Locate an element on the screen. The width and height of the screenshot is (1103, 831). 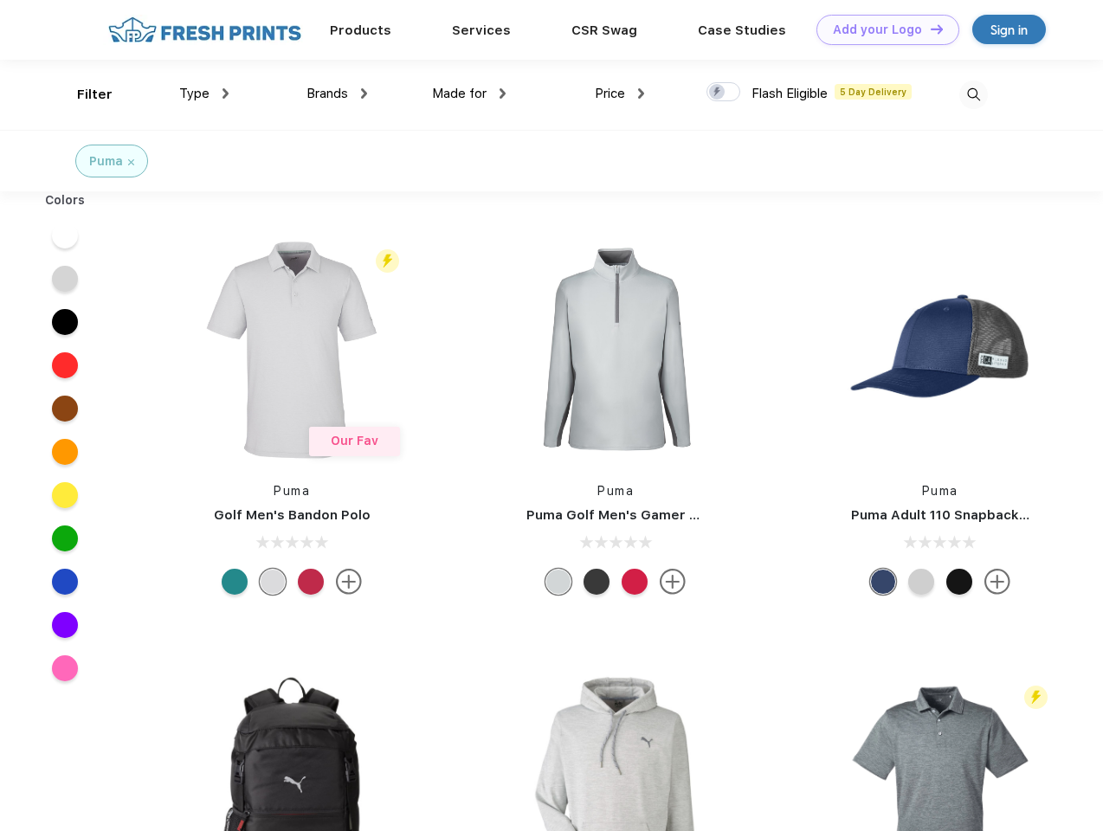
div: Puma is located at coordinates (106, 161).